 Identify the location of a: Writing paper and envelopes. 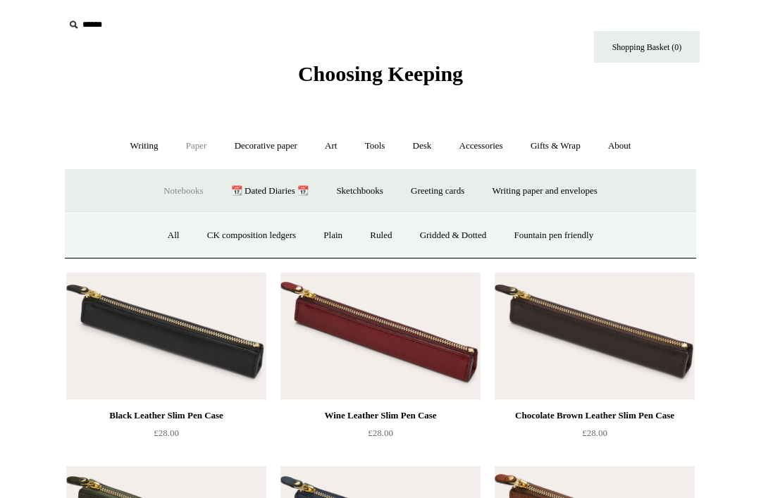
(545, 191).